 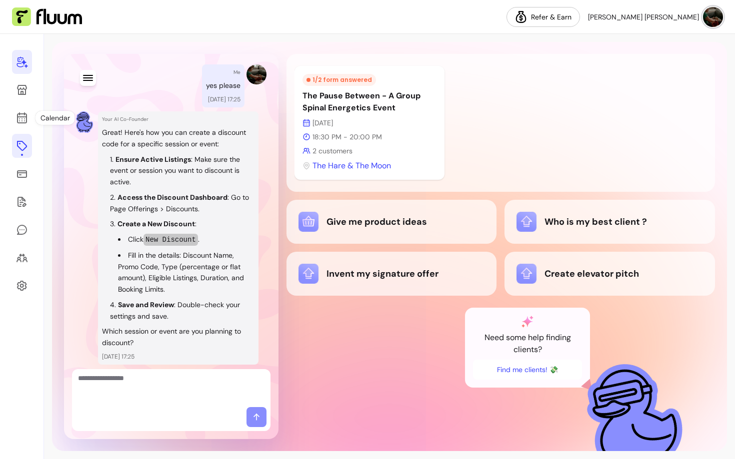 What do you see at coordinates (84, 122) in the screenshot?
I see `img: AI Co-Founder avatar` at bounding box center [84, 122].